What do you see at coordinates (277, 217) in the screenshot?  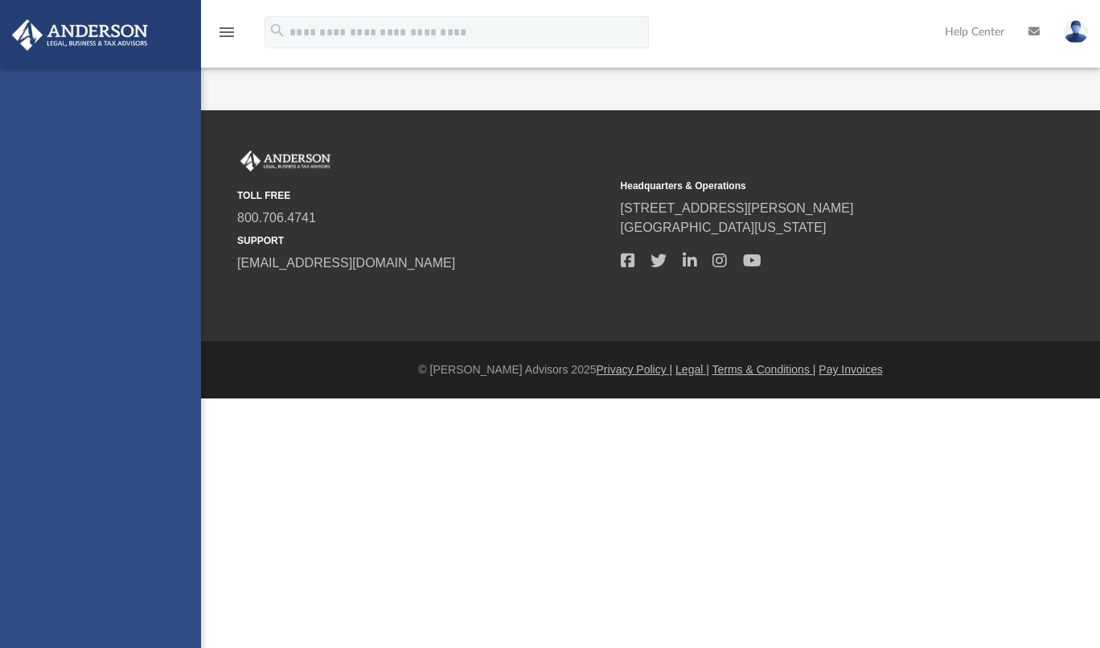 I see `a: 800.706.4741` at bounding box center [277, 217].